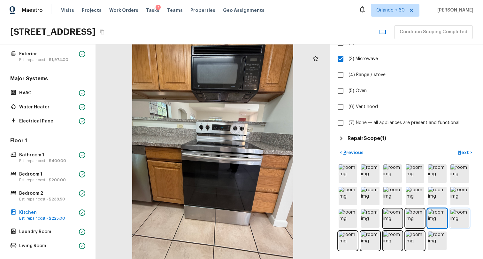 The height and width of the screenshot is (259, 483). I want to click on button: Copy Address, so click(102, 32).